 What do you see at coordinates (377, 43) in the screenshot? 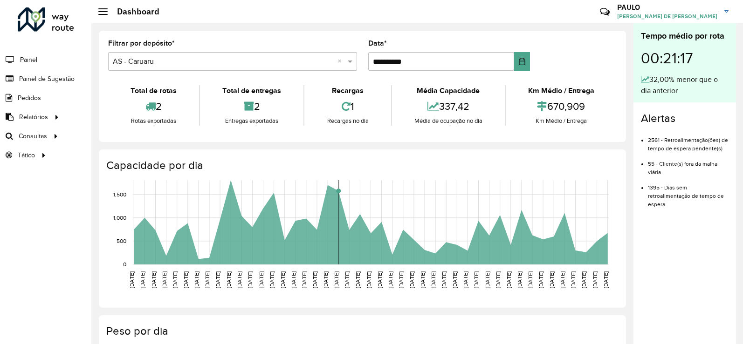
I see `label: Data` at bounding box center [377, 43].